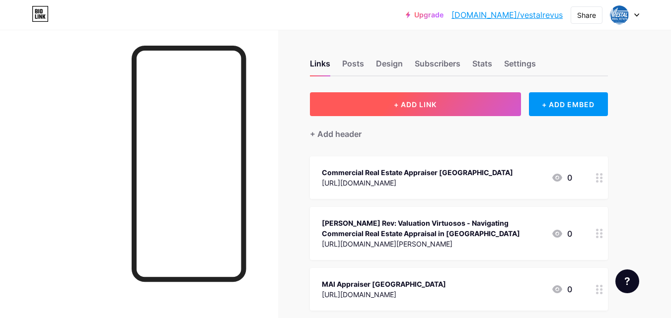  What do you see at coordinates (587, 15) in the screenshot?
I see `div: Share` at bounding box center [587, 15].